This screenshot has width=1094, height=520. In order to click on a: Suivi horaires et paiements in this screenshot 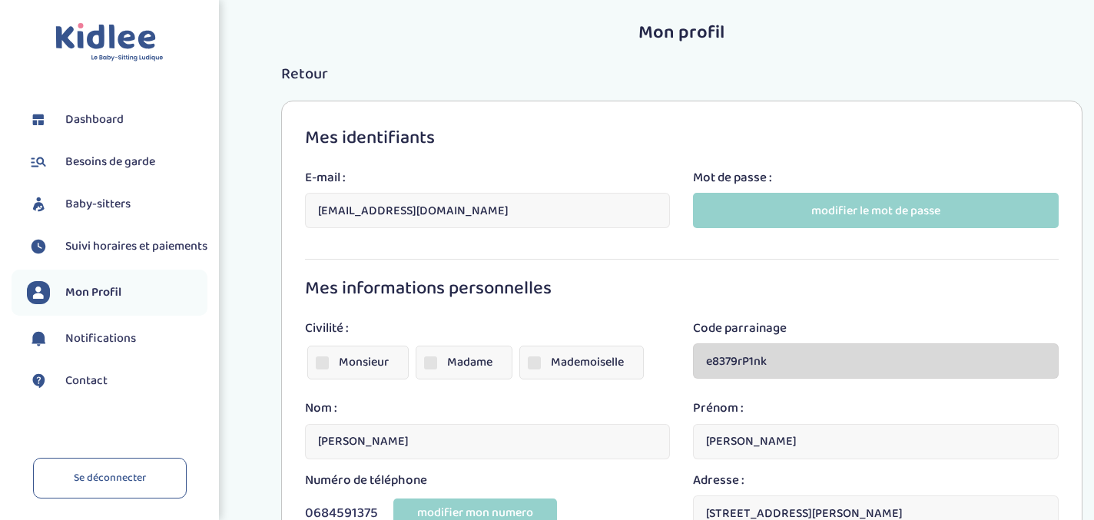, I will do `click(117, 247)`.